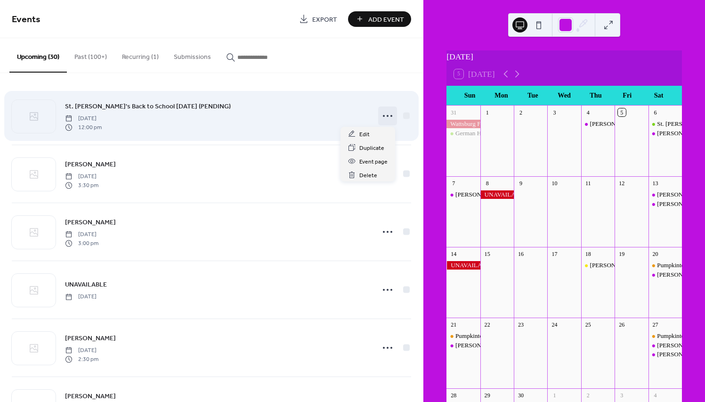 The image size is (705, 402). Describe the element at coordinates (453, 112) in the screenshot. I see `div: 31` at that location.